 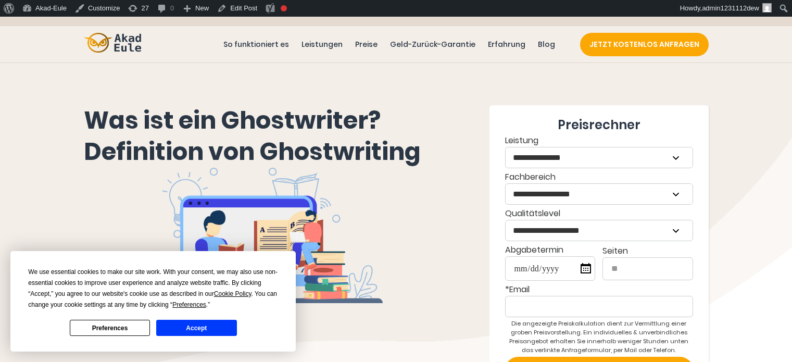 I want to click on img: logo, so click(x=112, y=43).